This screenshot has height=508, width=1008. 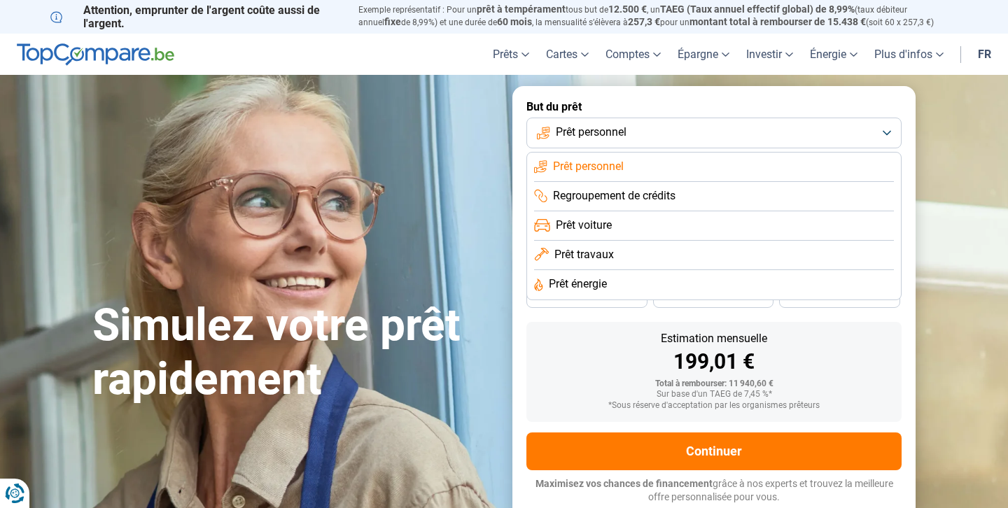 What do you see at coordinates (578, 284) in the screenshot?
I see `span: Prêt énergie` at bounding box center [578, 284].